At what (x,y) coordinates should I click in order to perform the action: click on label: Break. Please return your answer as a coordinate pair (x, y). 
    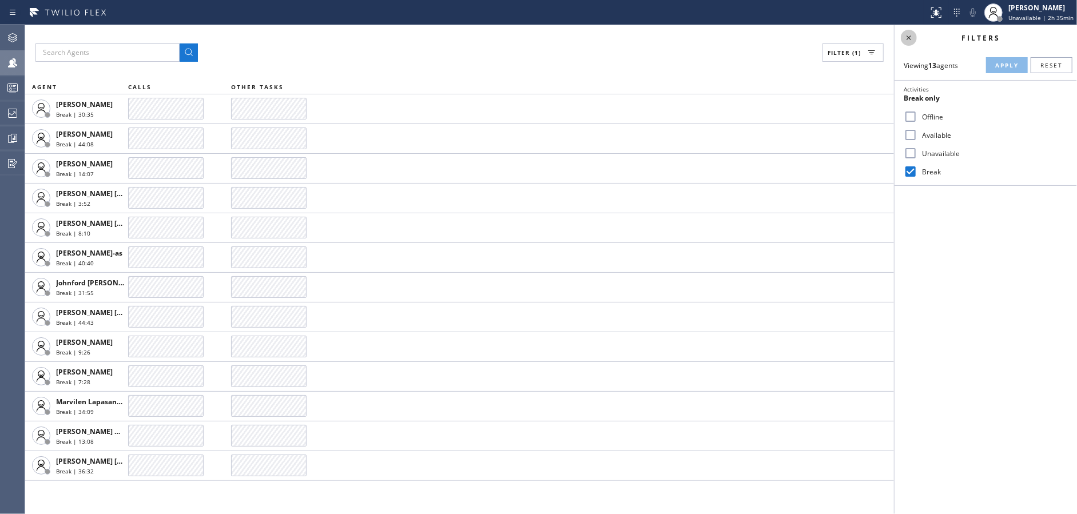
    Looking at the image, I should click on (992, 172).